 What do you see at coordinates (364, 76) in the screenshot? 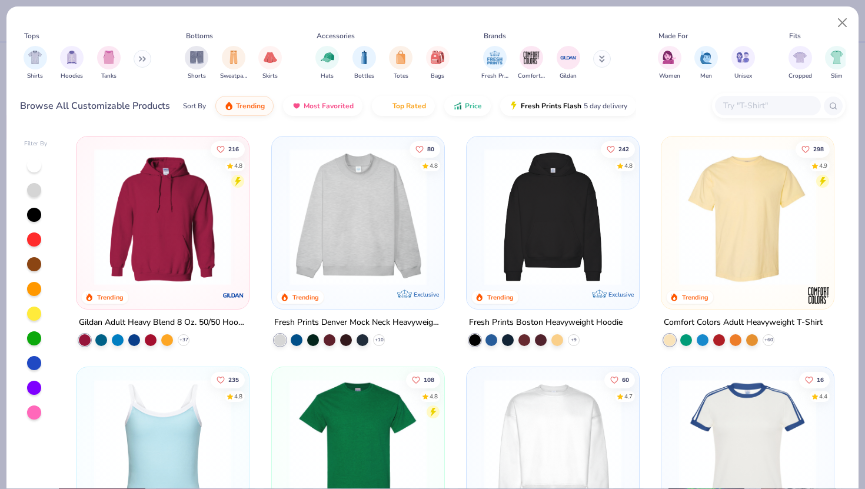
I see `span: Bottles` at bounding box center [364, 76].